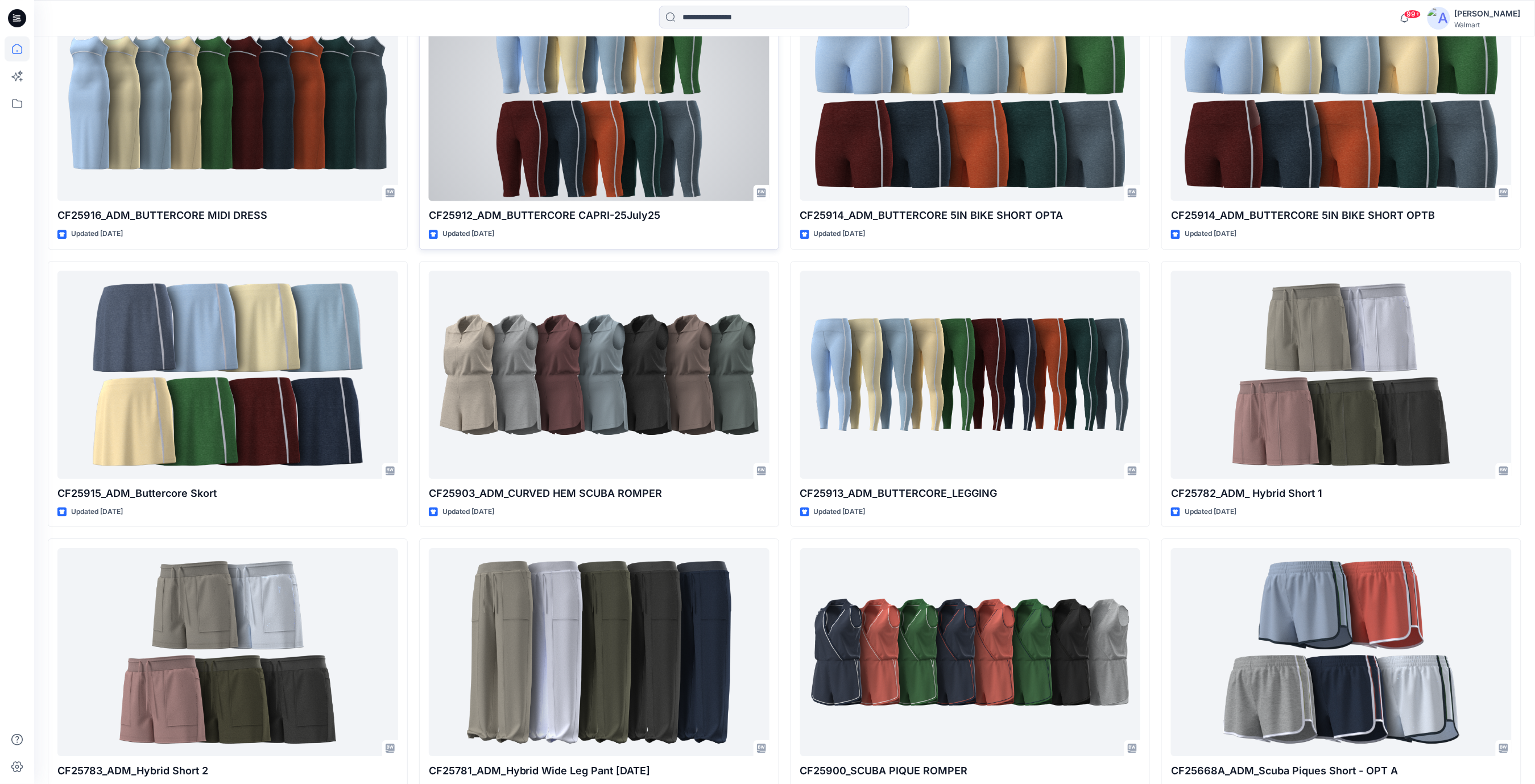 This screenshot has width=1535, height=784. Describe the element at coordinates (228, 216) in the screenshot. I see `p: CF25916_ADM_BUTTERCORE MIDI DRESS` at that location.